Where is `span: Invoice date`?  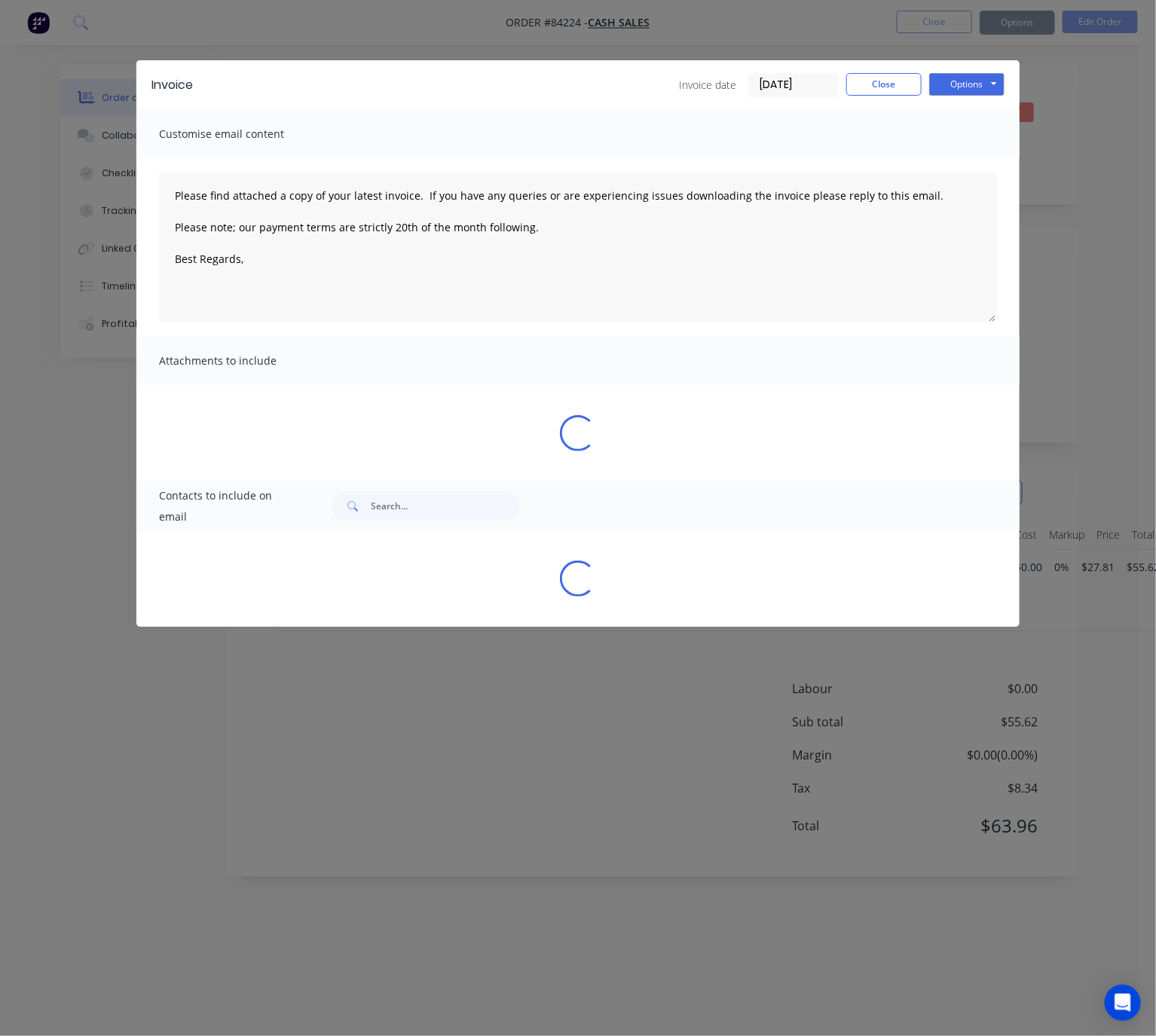 span: Invoice date is located at coordinates (707, 85).